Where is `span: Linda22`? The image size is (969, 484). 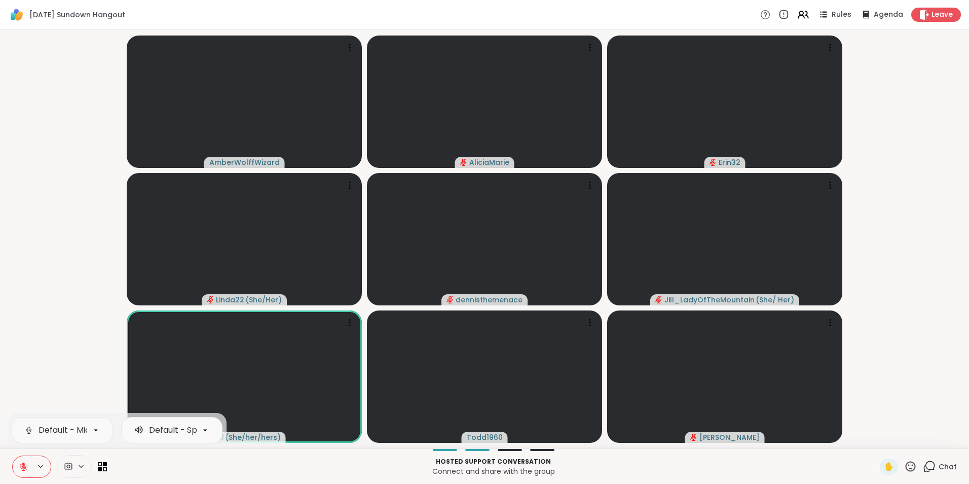 span: Linda22 is located at coordinates (230, 300).